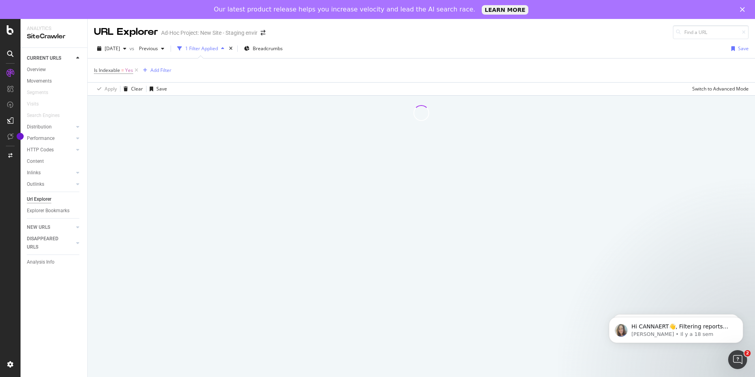 The height and width of the screenshot is (377, 755). Describe the element at coordinates (33, 104) in the screenshot. I see `div: Visits` at that location.